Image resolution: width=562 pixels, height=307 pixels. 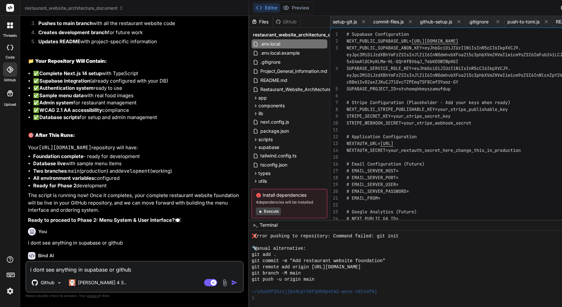 I want to click on span: NEXT_PUBLIC_SUPABASE_ANON_KEY=eyJhbGciOiJIUzI1NiIs, so click(x=411, y=48).